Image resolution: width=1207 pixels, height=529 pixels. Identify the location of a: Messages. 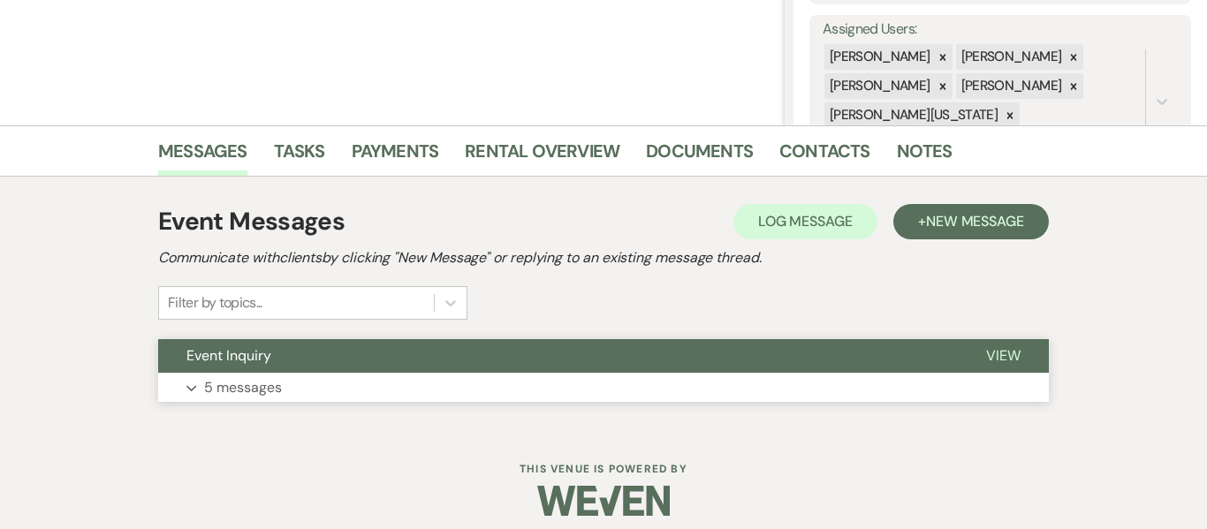
(202, 156).